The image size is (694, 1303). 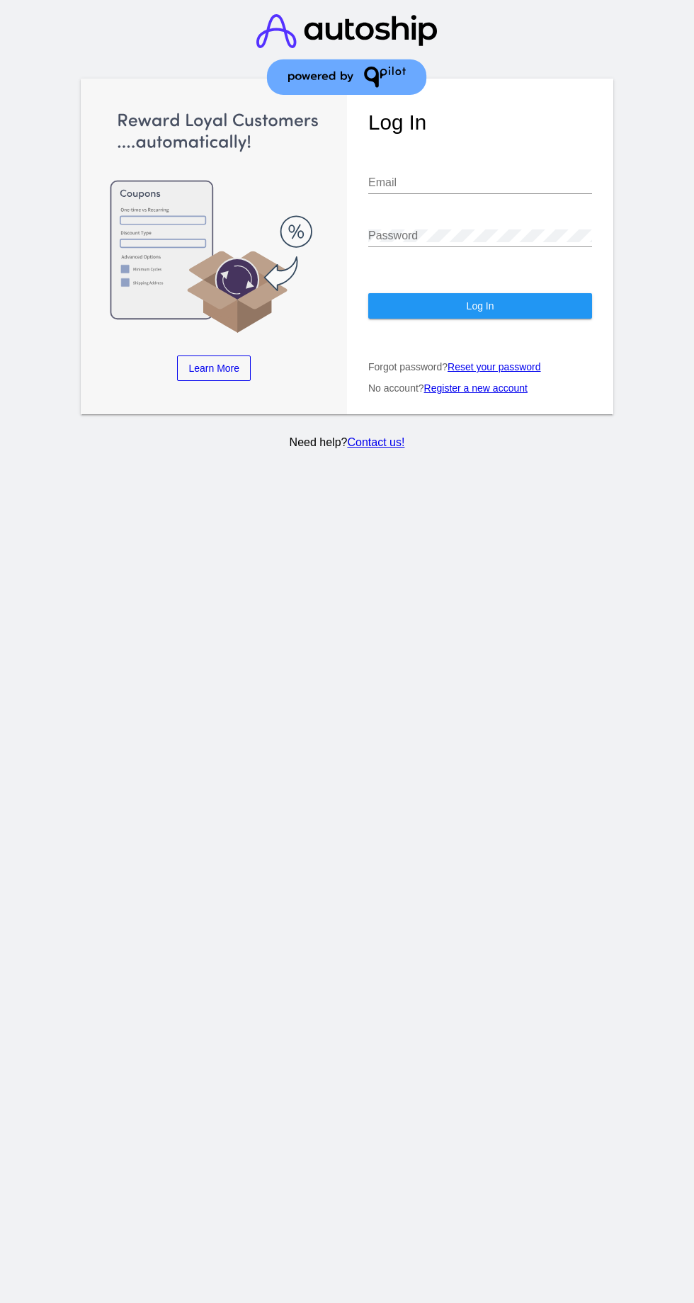 I want to click on button: Log In, so click(x=480, y=306).